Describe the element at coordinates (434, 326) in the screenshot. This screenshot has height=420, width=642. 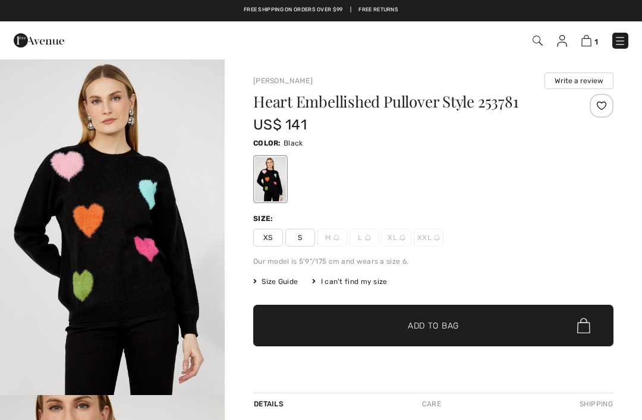
I see `span: Add to Bag` at that location.